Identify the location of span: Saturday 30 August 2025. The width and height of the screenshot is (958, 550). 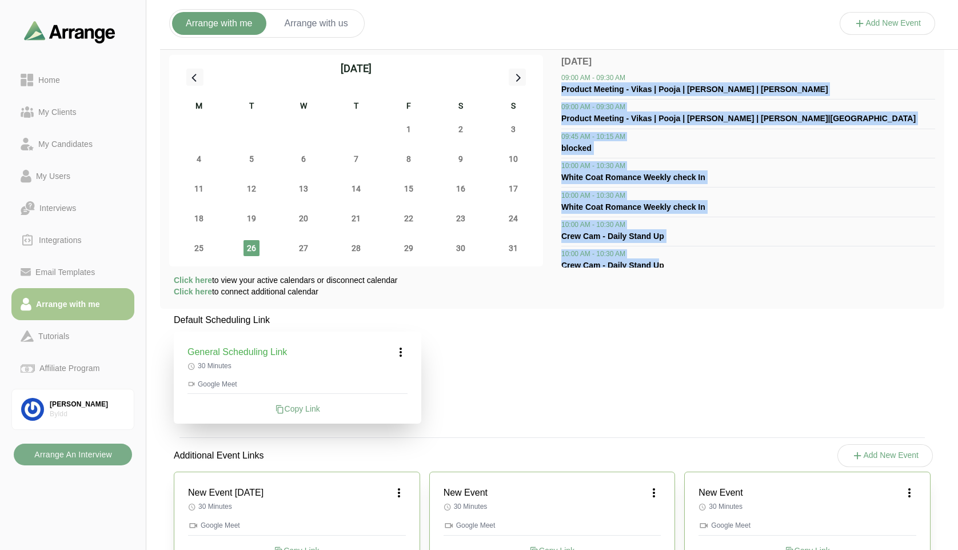
(461, 248).